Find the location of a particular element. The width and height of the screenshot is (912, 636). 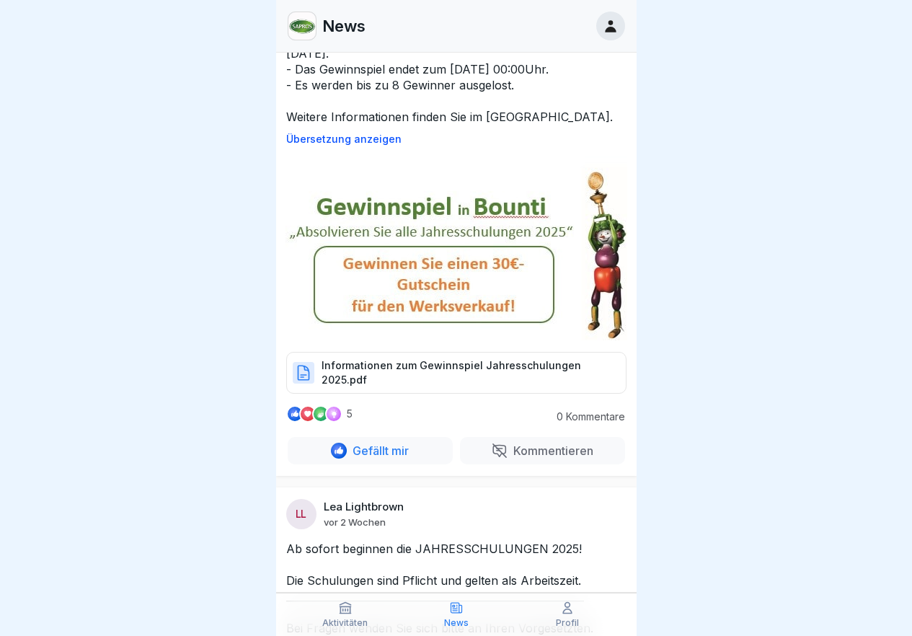

p: Profil is located at coordinates (568, 623).